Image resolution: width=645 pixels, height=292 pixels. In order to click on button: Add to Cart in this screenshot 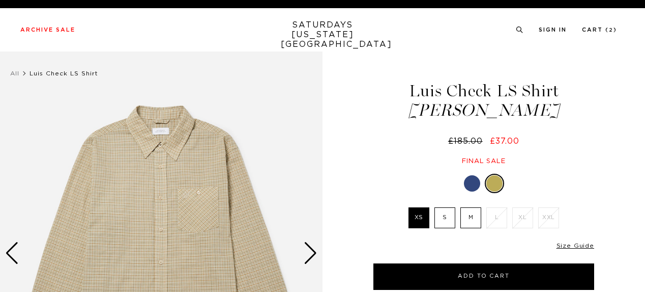, I will do `click(484, 276)`.